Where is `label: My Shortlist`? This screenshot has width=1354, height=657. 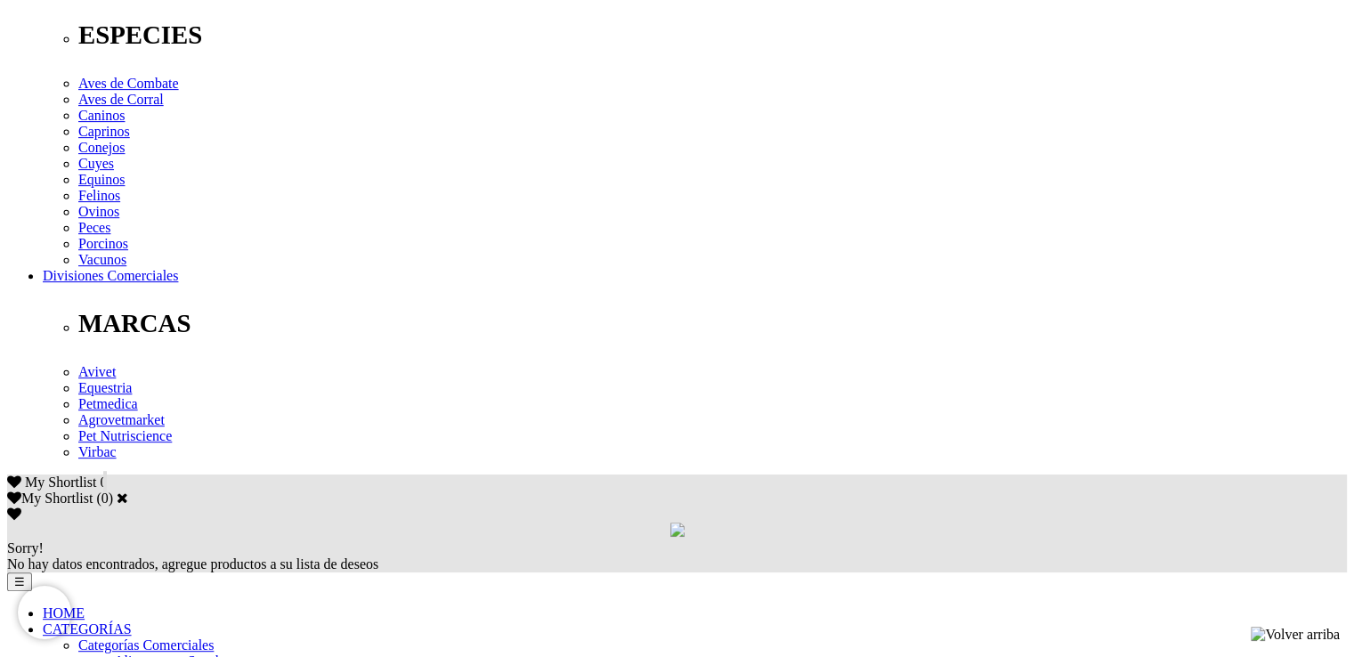 label: My Shortlist is located at coordinates (50, 498).